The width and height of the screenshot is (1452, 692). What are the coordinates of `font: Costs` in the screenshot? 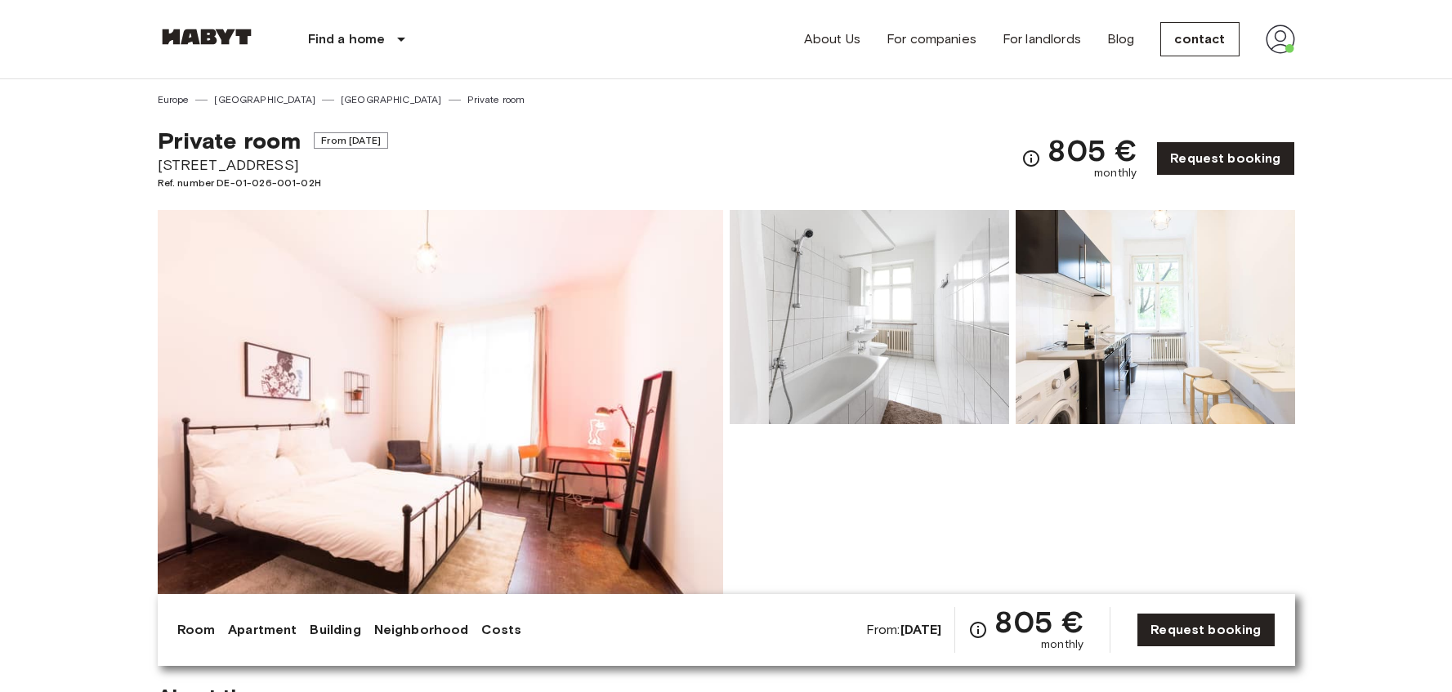 It's located at (501, 629).